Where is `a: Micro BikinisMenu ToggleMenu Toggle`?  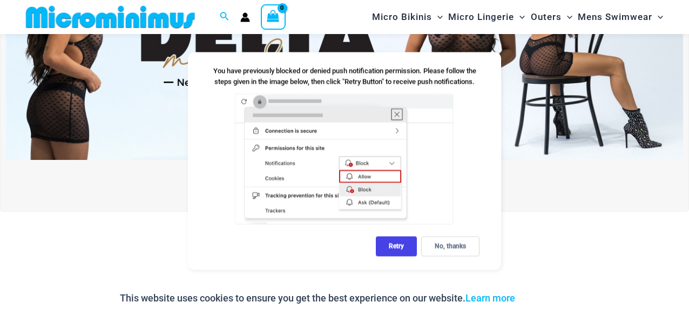 a: Micro BikinisMenu ToggleMenu Toggle is located at coordinates (407, 17).